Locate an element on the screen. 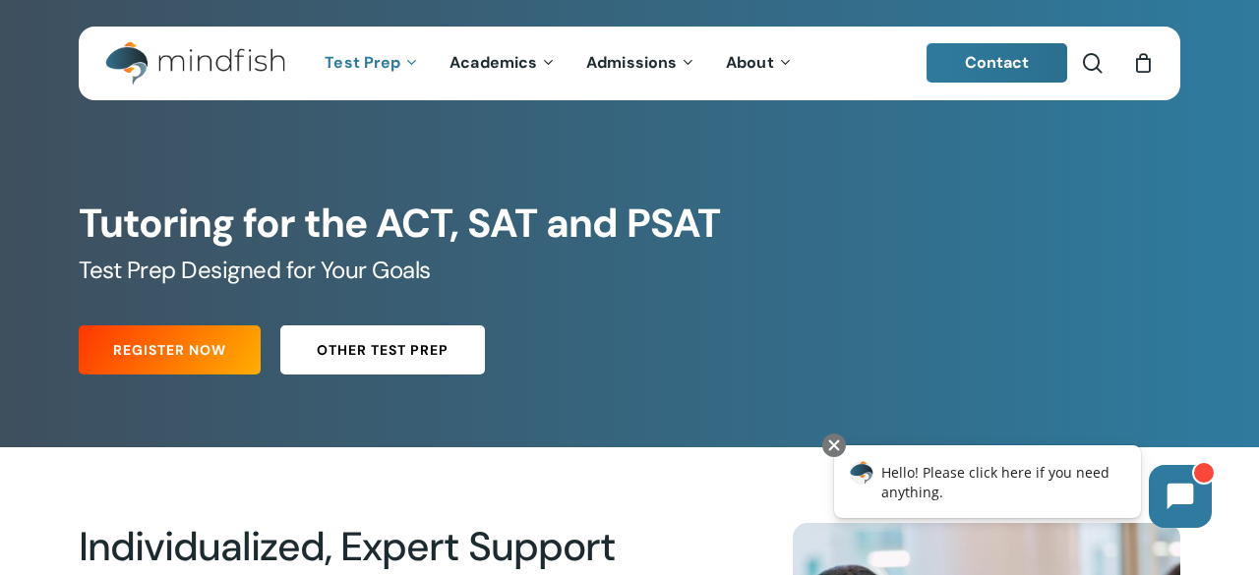 This screenshot has height=575, width=1259. h5: Test Prep Designed for Your Goals is located at coordinates (630, 270).